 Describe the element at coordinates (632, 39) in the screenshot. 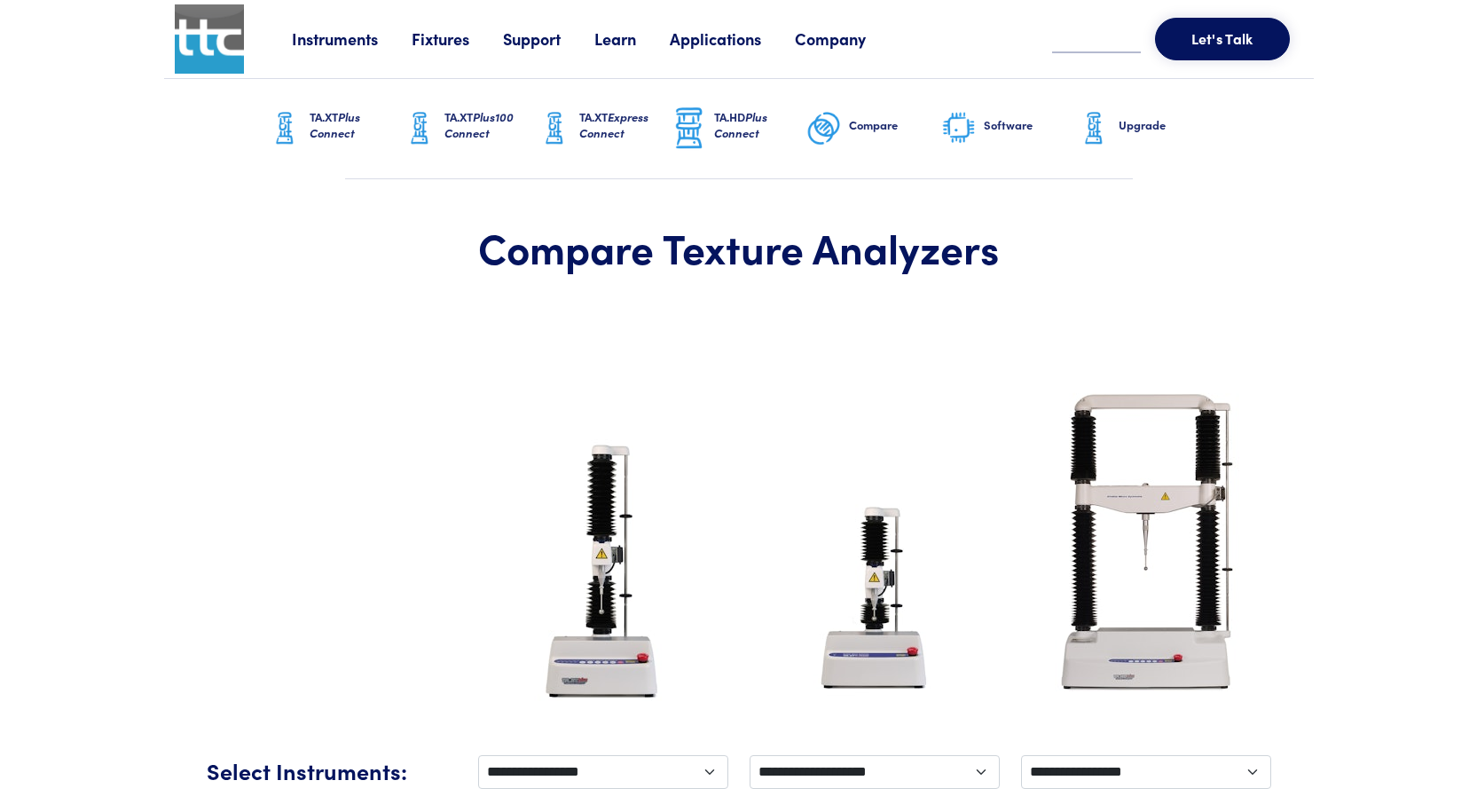

I see `a: Learn` at that location.